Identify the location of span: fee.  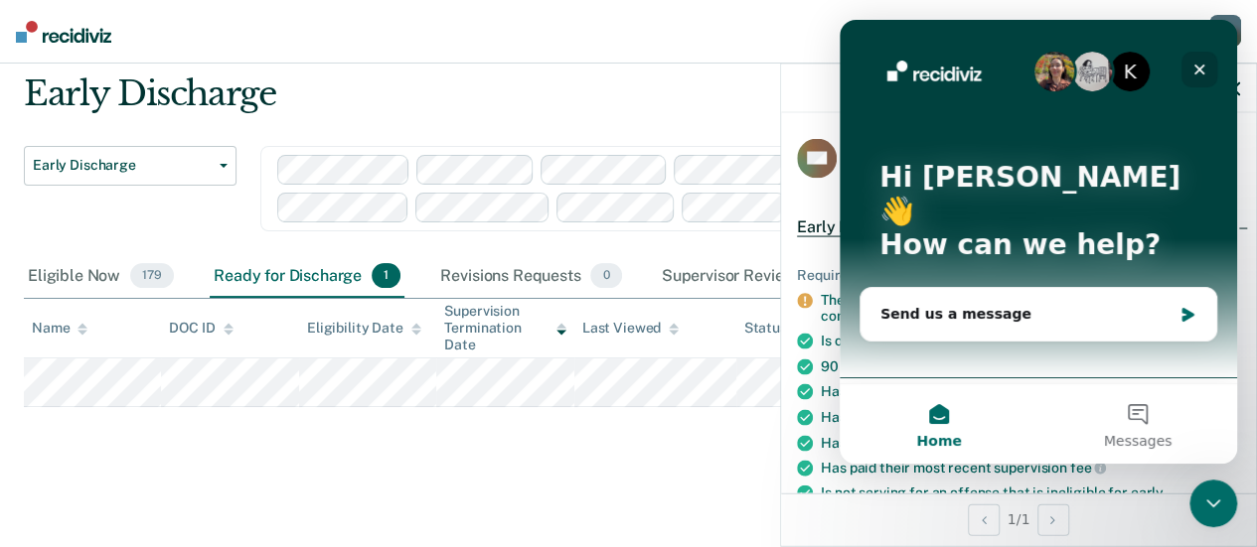
(1088, 468).